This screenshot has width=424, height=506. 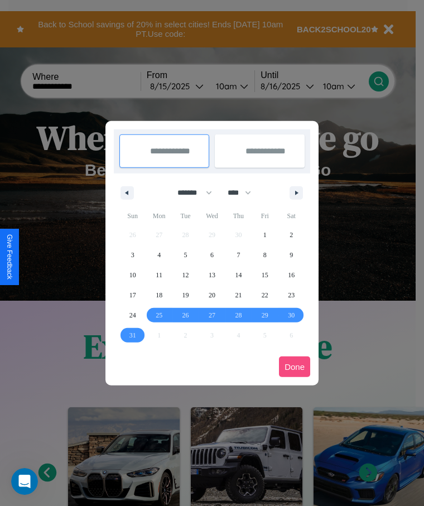 I want to click on span: 19, so click(x=186, y=295).